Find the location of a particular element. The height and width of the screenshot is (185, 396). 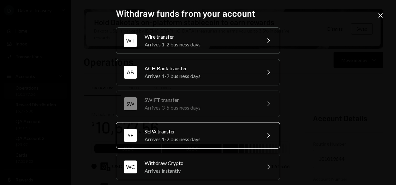

div: SE is located at coordinates (130, 135).